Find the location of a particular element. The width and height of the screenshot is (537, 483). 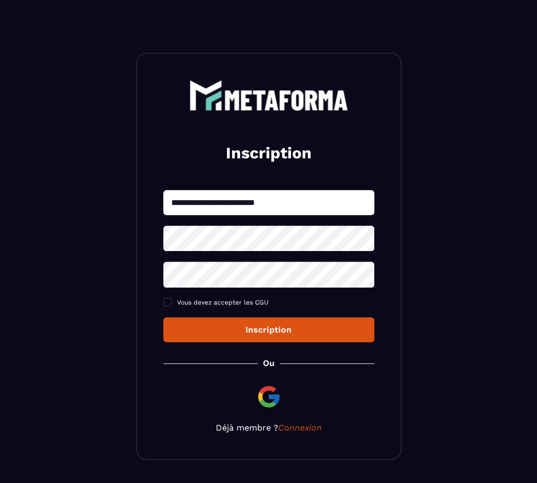

img: logo is located at coordinates (269, 95).